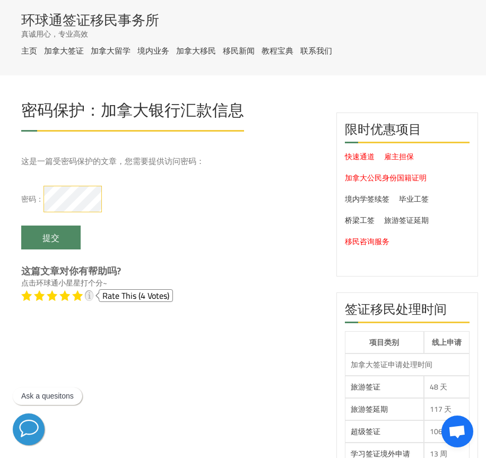 This screenshot has height=458, width=486. I want to click on a: 联系我们, so click(316, 50).